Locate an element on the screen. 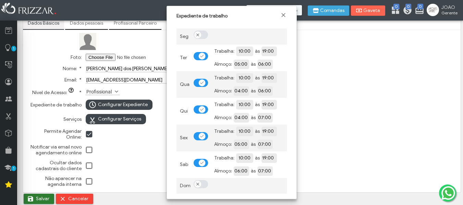 This screenshot has width=463, height=205. label: Foto: is located at coordinates (76, 57).